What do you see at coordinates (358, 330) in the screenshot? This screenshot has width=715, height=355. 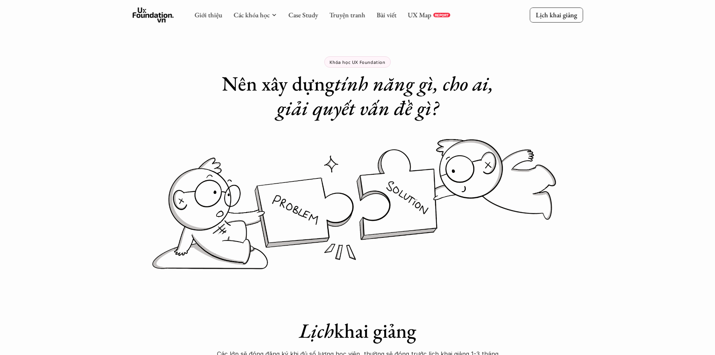 I see `h1: khai giảng` at bounding box center [358, 330].